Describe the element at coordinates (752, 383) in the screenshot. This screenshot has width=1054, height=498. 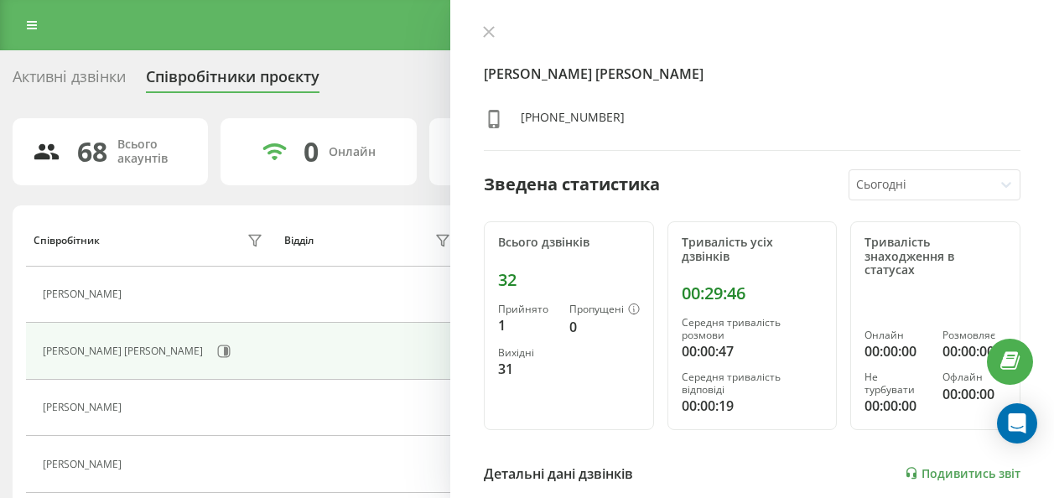
I see `div: Середня тривалість відповіді` at that location.